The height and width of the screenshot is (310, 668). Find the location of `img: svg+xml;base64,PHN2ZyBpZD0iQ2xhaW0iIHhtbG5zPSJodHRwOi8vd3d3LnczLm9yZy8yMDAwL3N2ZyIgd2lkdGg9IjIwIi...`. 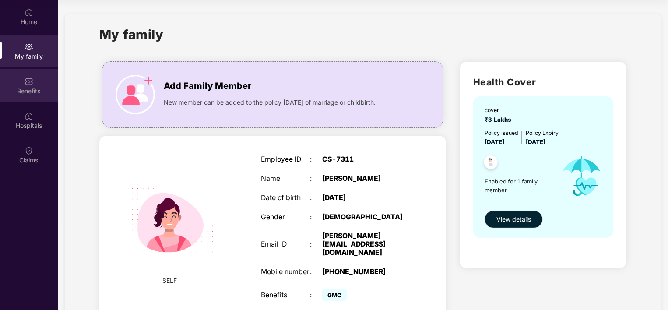

img: svg+xml;base64,PHN2ZyBpZD0iQ2xhaW0iIHhtbG5zPSJodHRwOi8vd3d3LnczLm9yZy8yMDAwL3N2ZyIgd2lkdGg9IjIwIi... is located at coordinates (29, 151).